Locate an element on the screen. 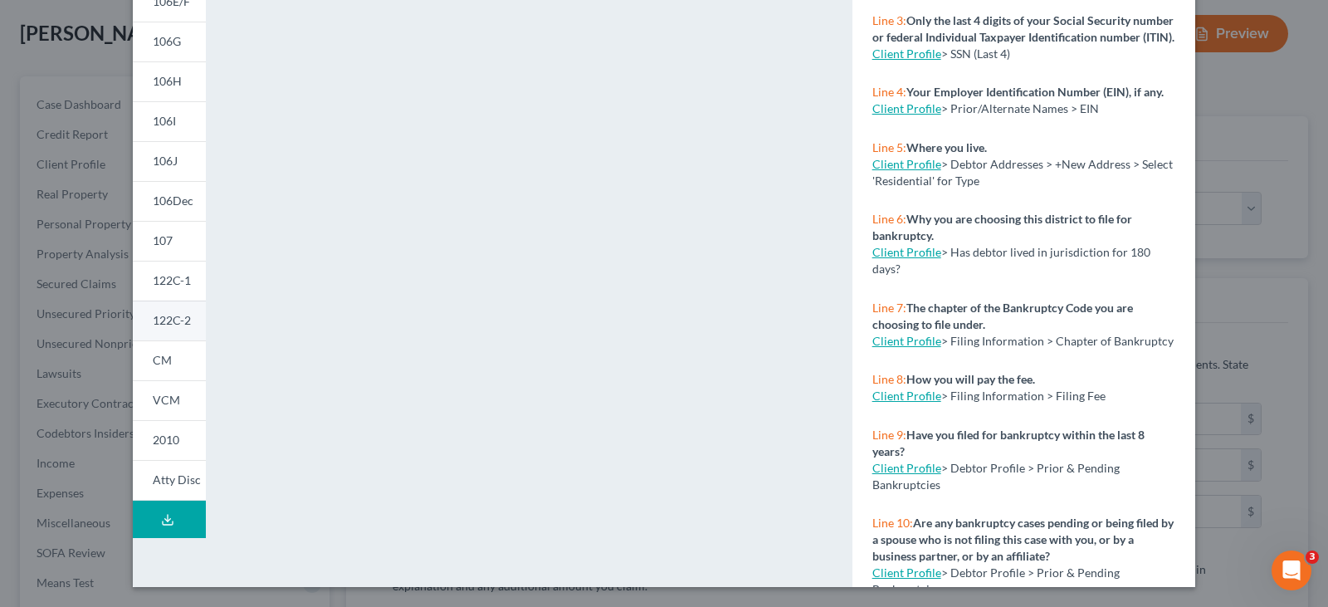  span: 122C-2 is located at coordinates (172, 320).